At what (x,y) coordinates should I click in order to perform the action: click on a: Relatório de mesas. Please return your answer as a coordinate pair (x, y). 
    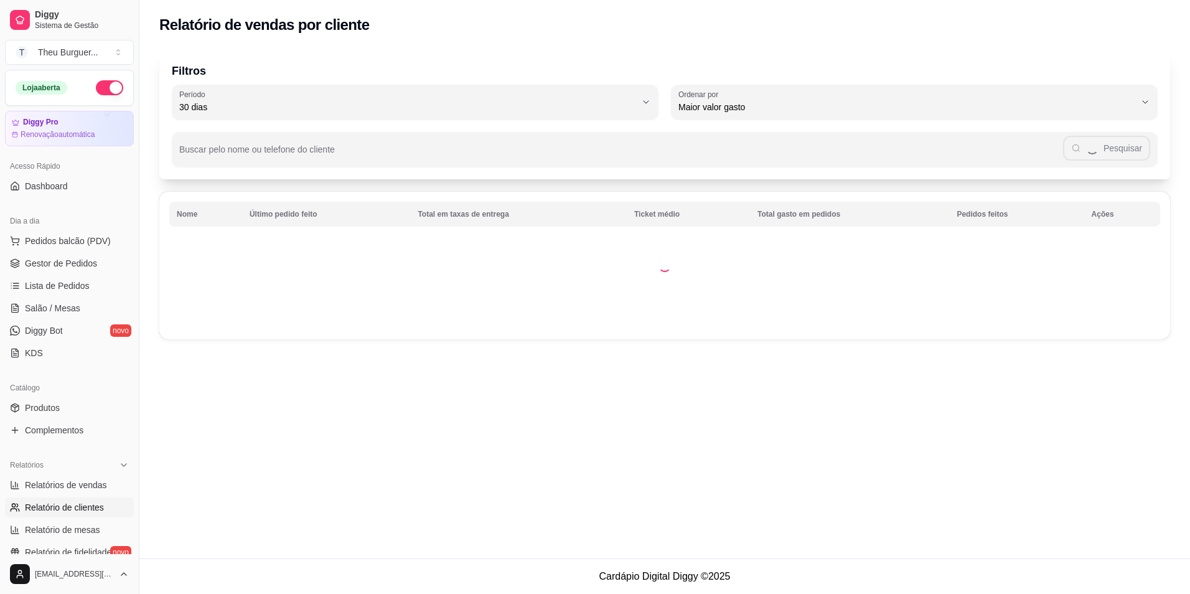
    Looking at the image, I should click on (69, 530).